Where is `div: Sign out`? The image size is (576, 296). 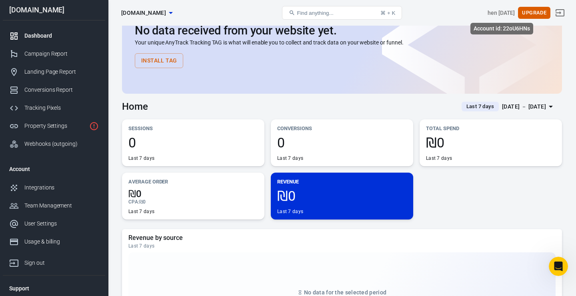
div: Sign out is located at coordinates (62, 263).